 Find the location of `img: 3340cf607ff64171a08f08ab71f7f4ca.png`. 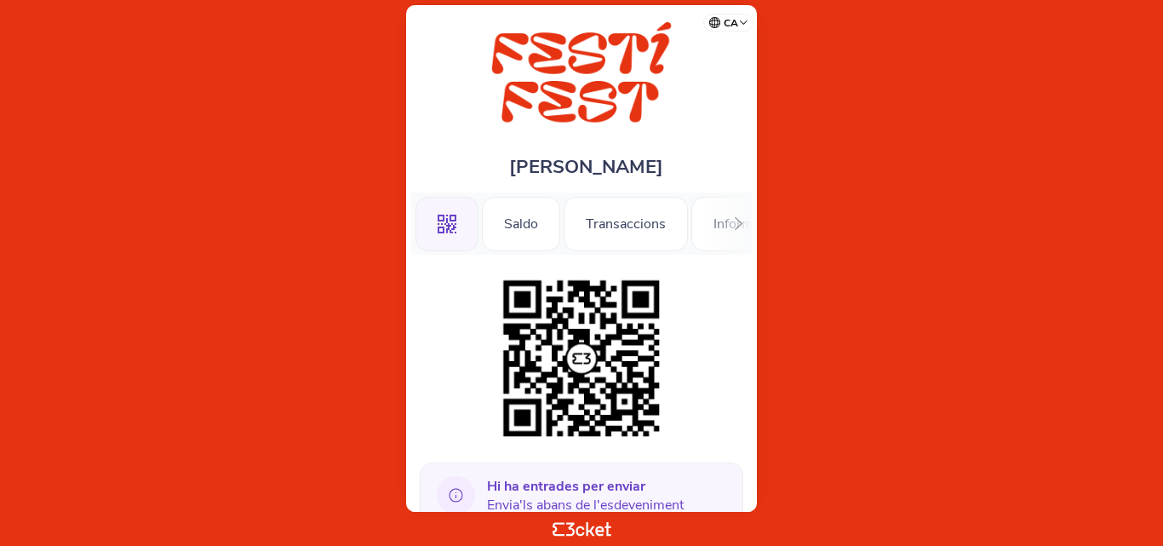

img: 3340cf607ff64171a08f08ab71f7f4ca.png is located at coordinates (582, 359).